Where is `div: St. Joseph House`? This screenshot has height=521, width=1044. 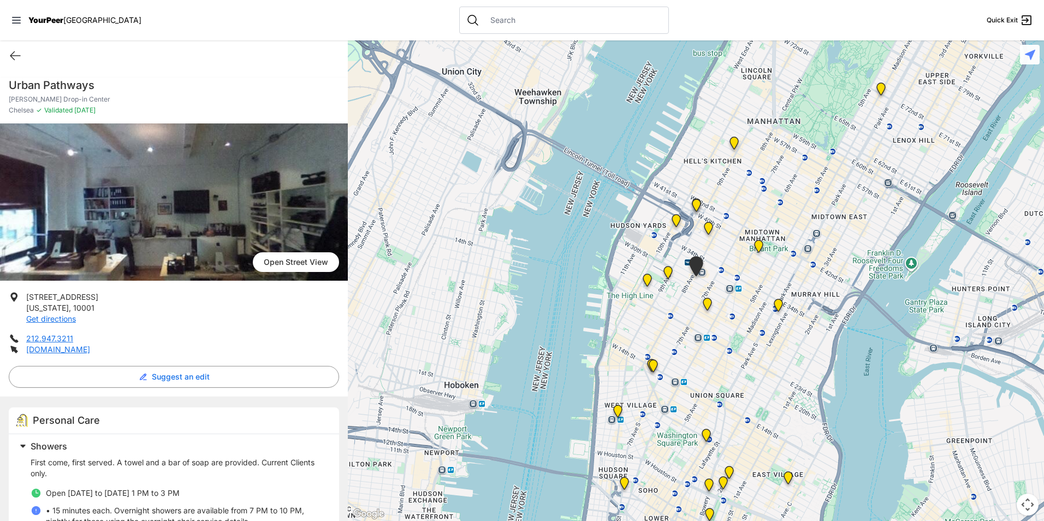 div: St. Joseph House is located at coordinates (723, 485).